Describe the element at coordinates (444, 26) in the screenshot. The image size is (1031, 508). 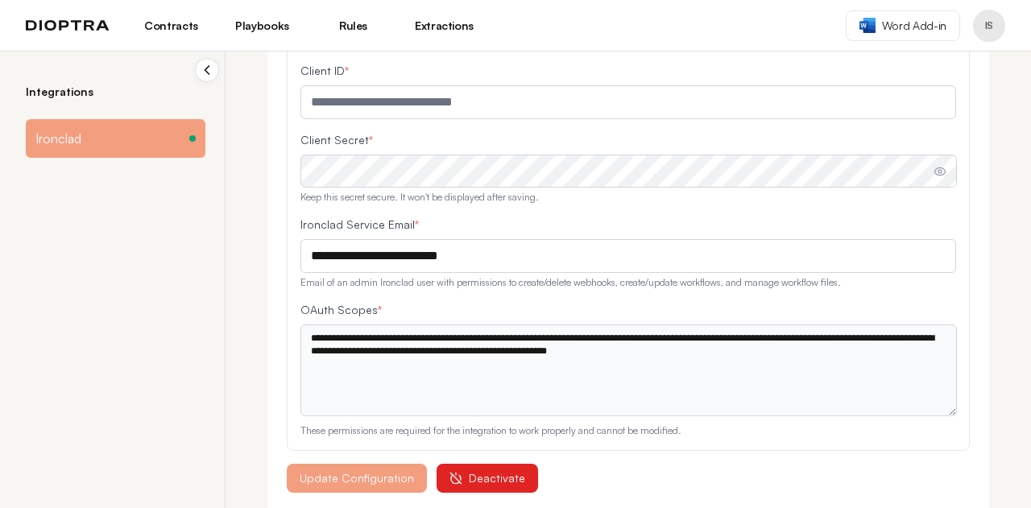
I see `a: Extractions` at that location.